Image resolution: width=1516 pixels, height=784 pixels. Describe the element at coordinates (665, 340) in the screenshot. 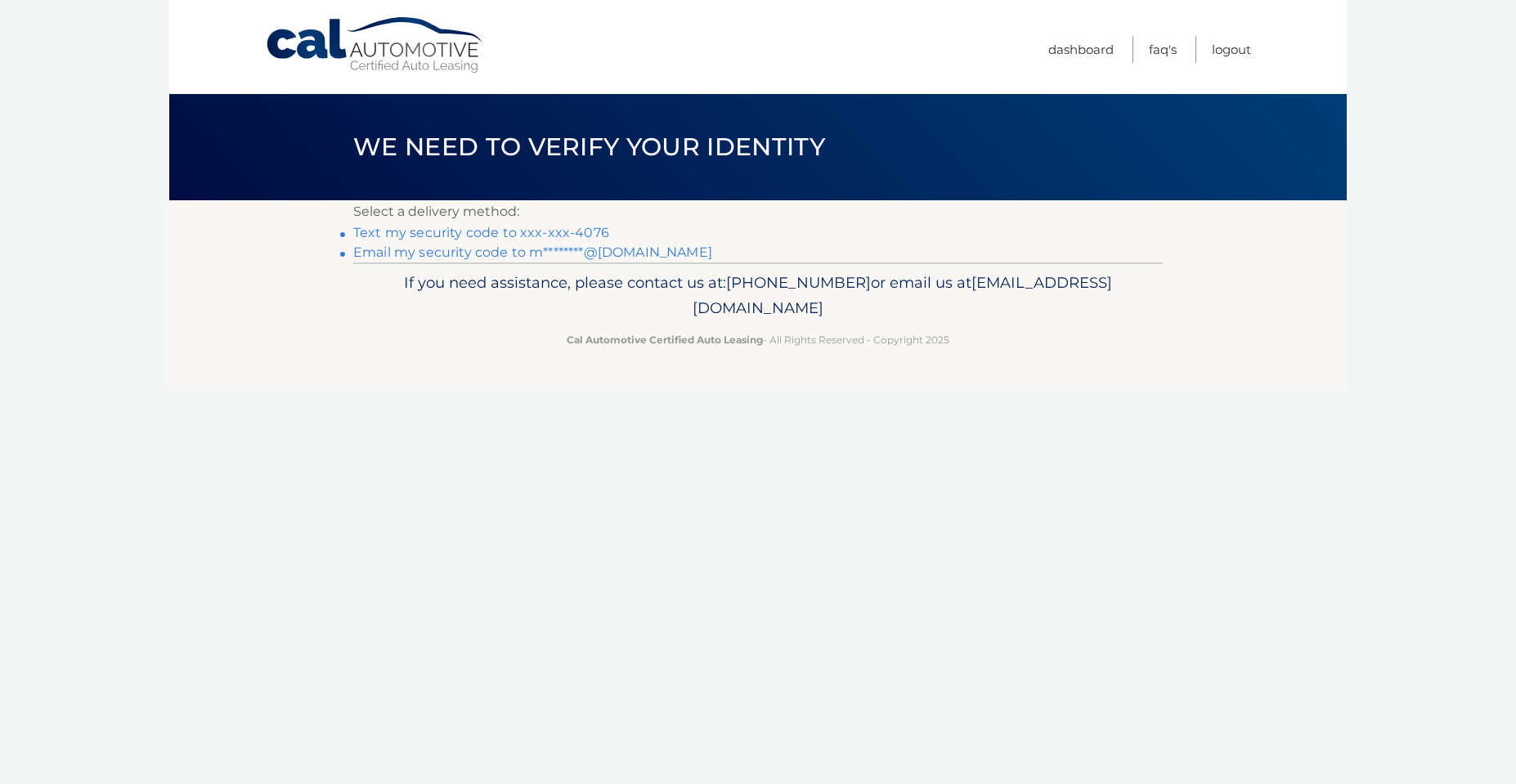

I see `strong: Cal Automotive Certified Auto Leasing` at that location.